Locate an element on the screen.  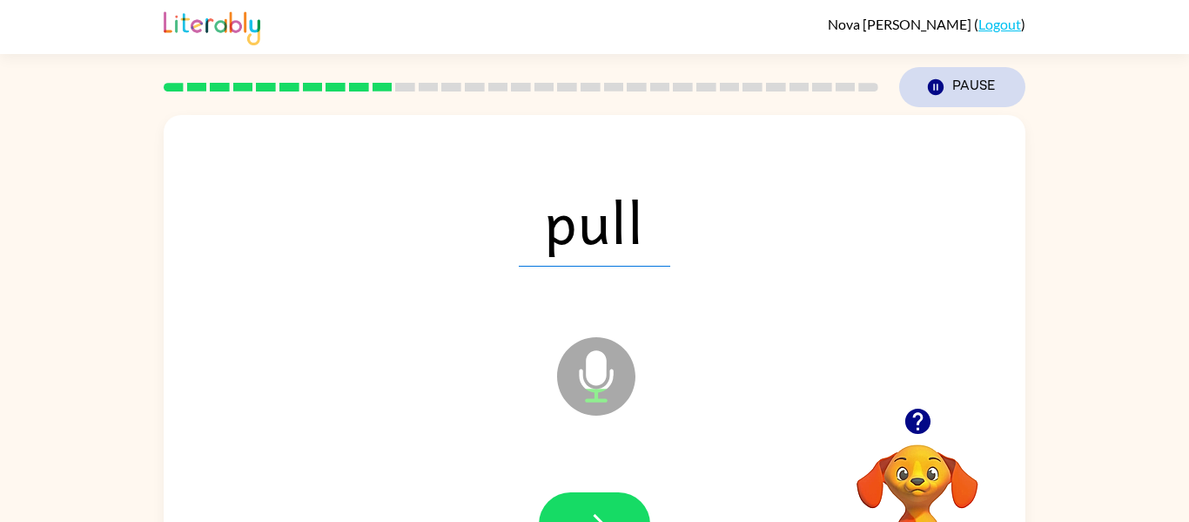
img: Literably is located at coordinates (212, 26).